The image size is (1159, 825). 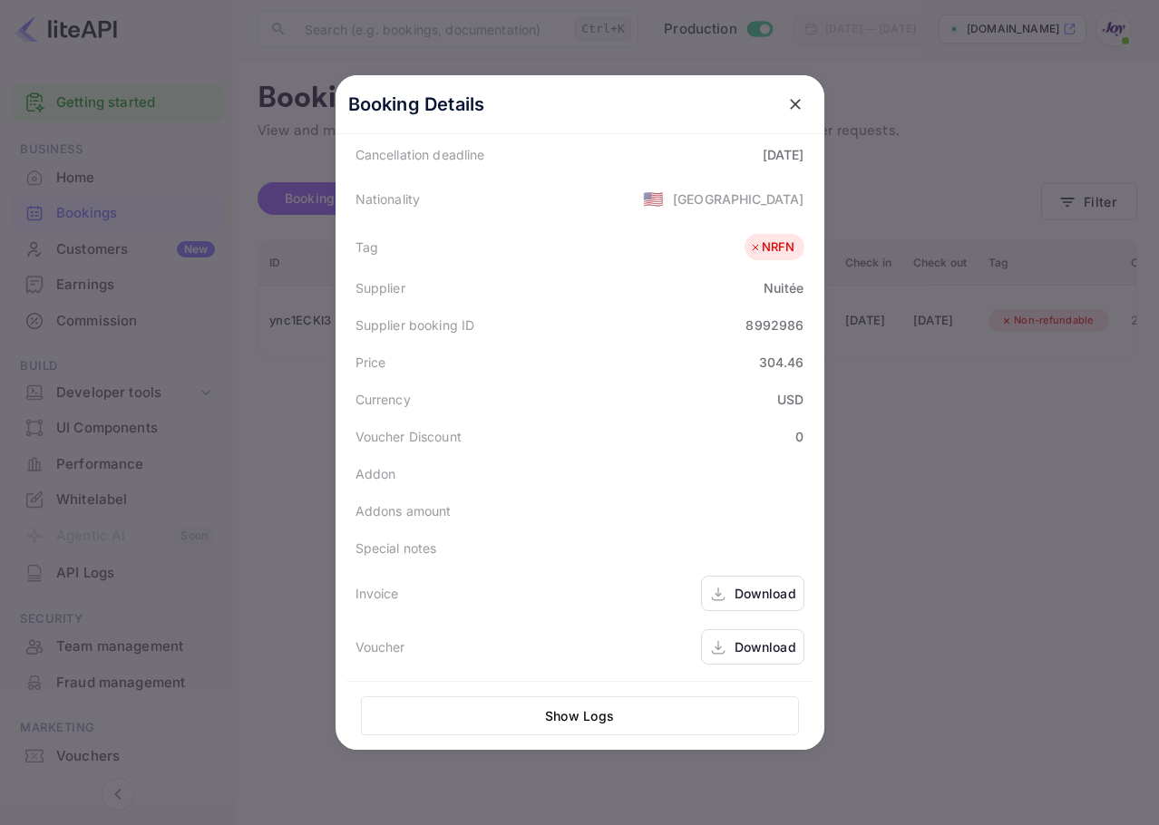 What do you see at coordinates (579, 715) in the screenshot?
I see `button: Show Logs` at bounding box center [579, 715].